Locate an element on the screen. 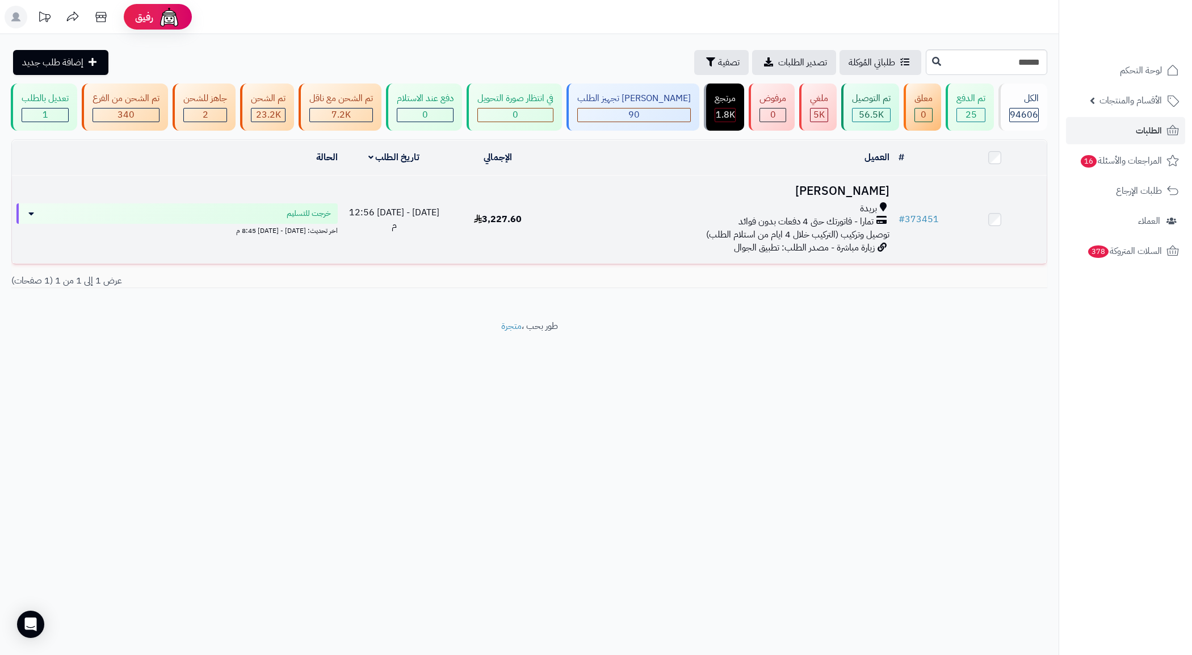 This screenshot has height=655, width=1192. span: المراجعات والأسئلة is located at coordinates (1121, 161).